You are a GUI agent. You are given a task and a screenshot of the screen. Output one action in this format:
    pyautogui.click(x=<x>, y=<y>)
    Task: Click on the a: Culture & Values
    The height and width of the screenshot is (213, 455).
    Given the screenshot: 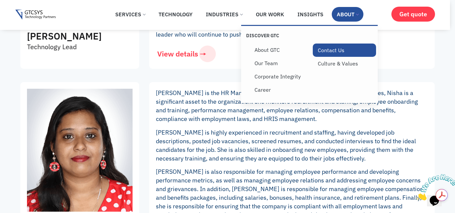 What is the action you would take?
    pyautogui.click(x=344, y=64)
    